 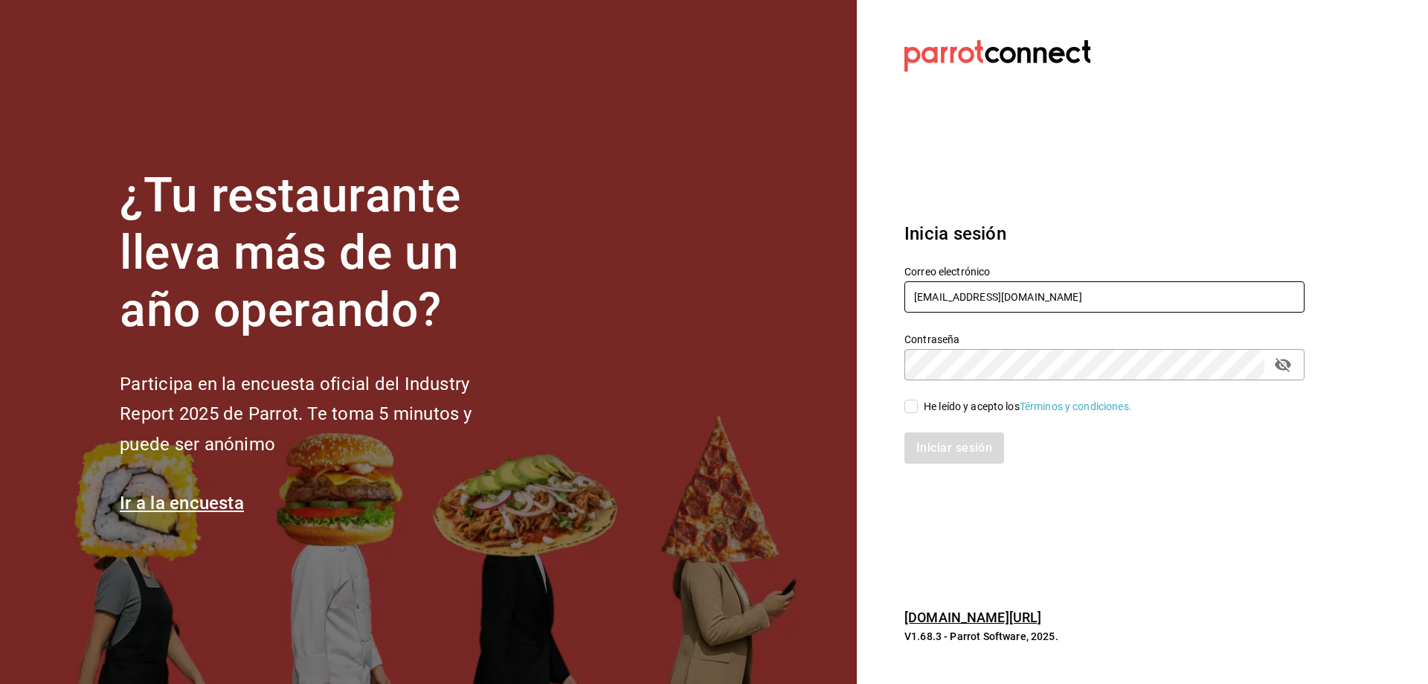 What do you see at coordinates (182, 503) in the screenshot?
I see `a: Ir a la encuesta` at bounding box center [182, 503].